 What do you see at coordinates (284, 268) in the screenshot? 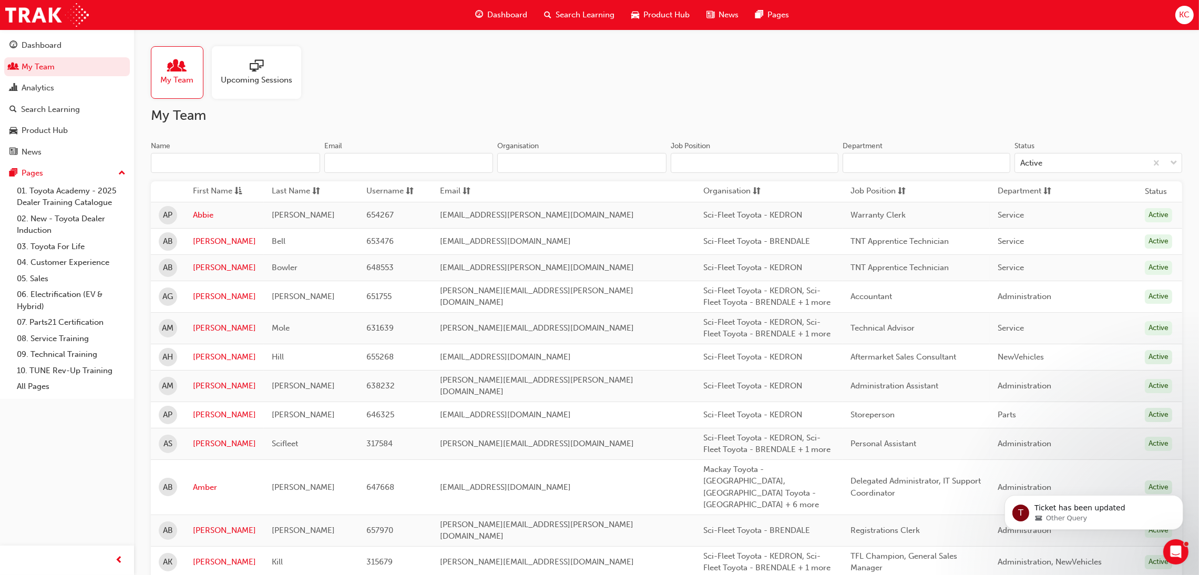
I see `span: Bowler` at bounding box center [284, 268].